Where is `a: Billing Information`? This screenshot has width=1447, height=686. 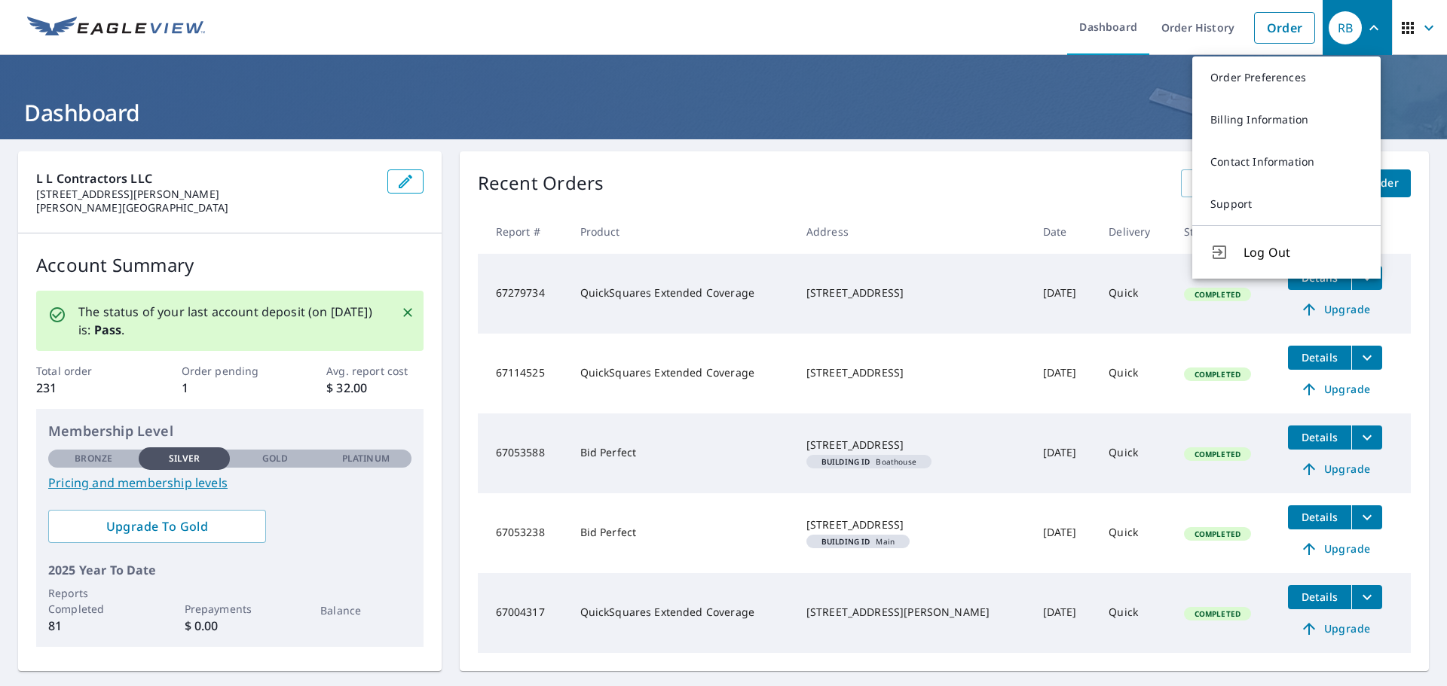 a: Billing Information is located at coordinates (1286, 120).